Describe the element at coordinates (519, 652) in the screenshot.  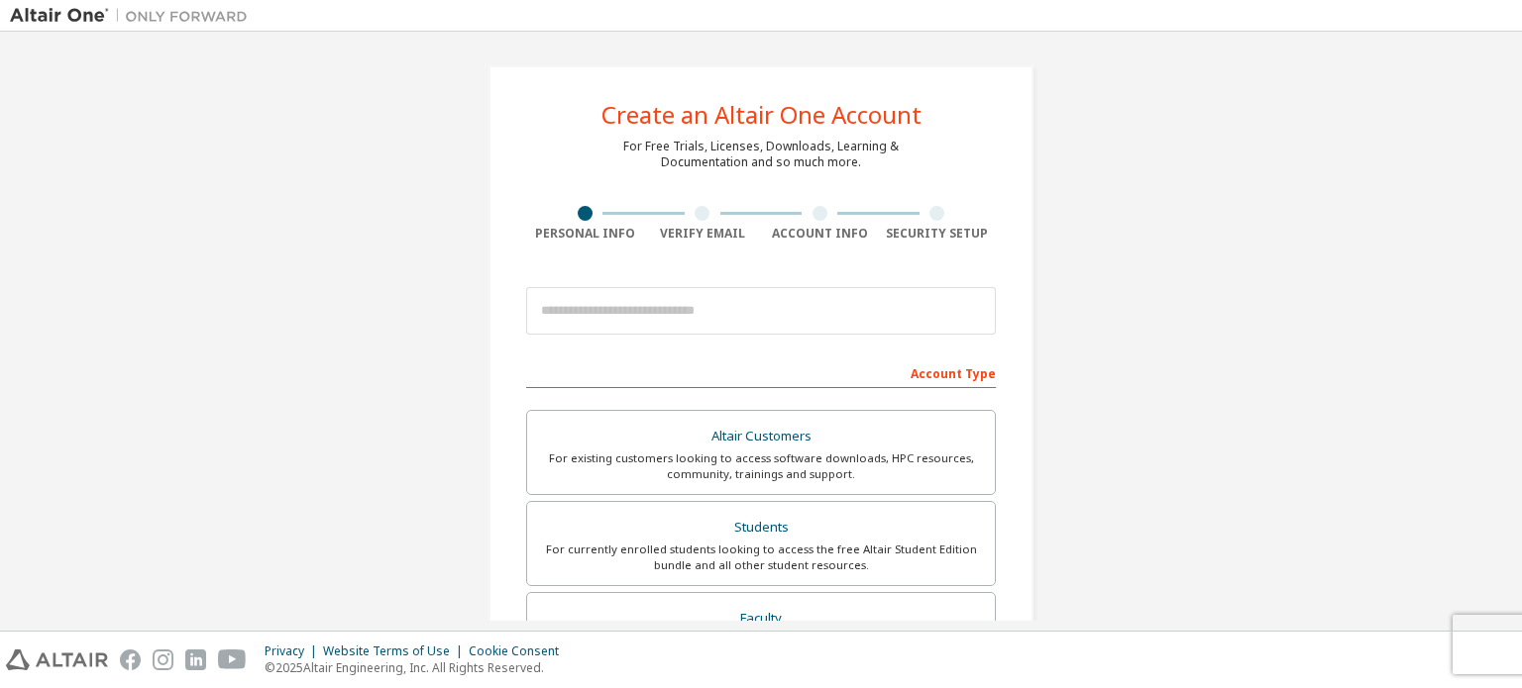
I see `div: Cookie Consent` at that location.